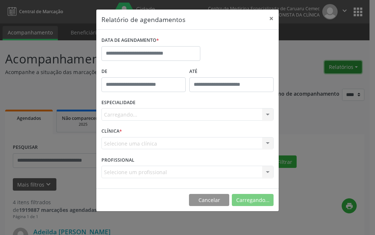 The width and height of the screenshot is (375, 235). What do you see at coordinates (252, 200) in the screenshot?
I see `button: Carregando...` at bounding box center [252, 200].